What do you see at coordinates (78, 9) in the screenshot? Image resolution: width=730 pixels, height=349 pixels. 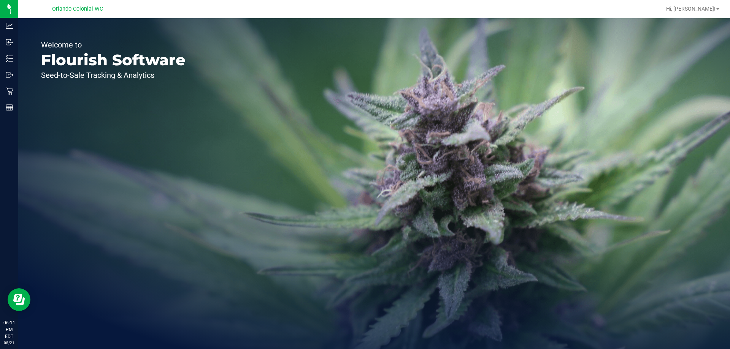 I see `span: Orlando Colonial WC` at bounding box center [78, 9].